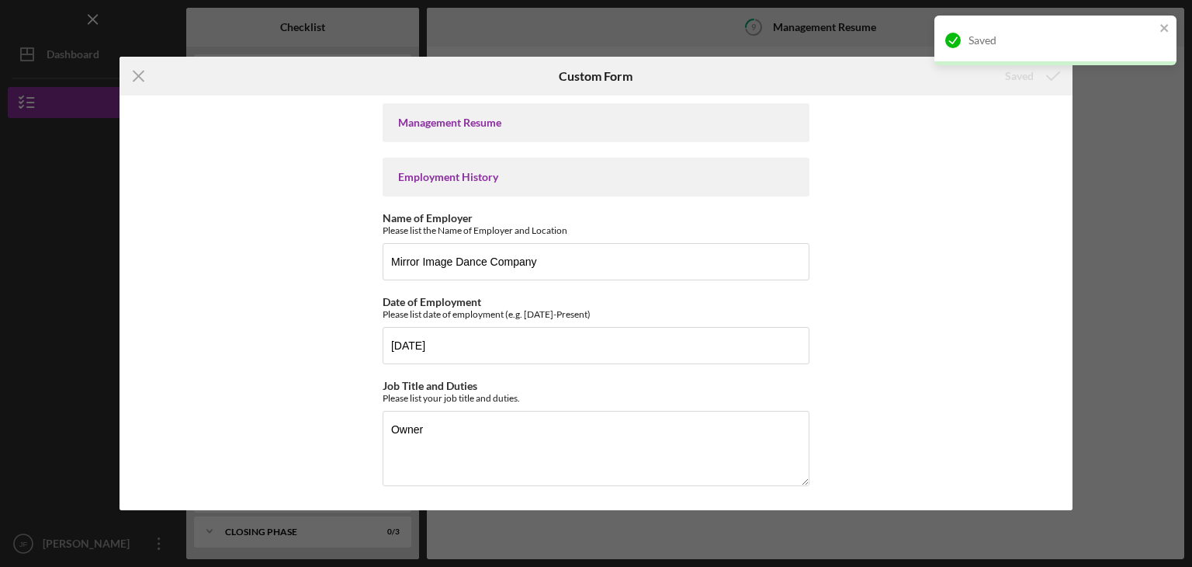 The width and height of the screenshot is (1192, 567). What do you see at coordinates (596, 448) in the screenshot?
I see `textarea: Owner` at bounding box center [596, 448].